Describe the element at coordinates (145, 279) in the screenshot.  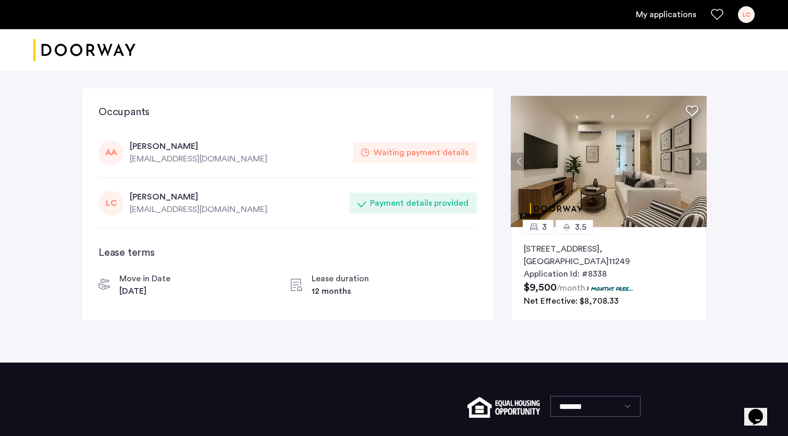
I see `div: Move in Date` at that location.